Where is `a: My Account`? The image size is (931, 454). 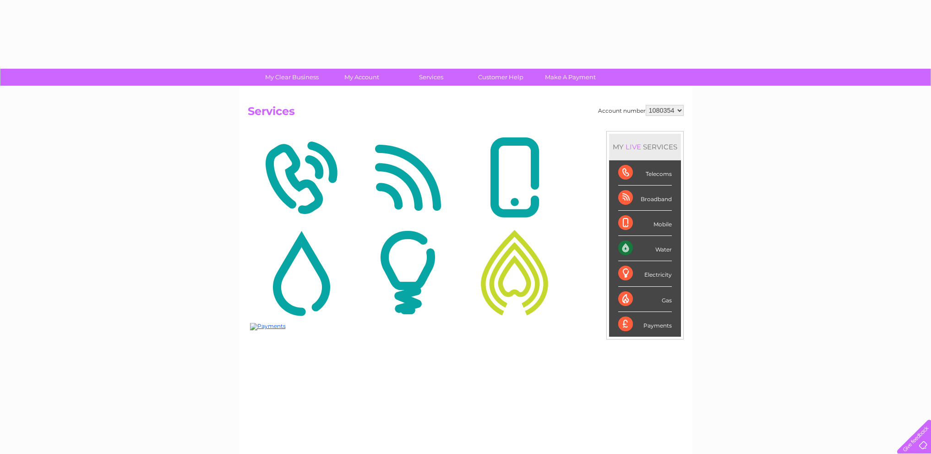
a: My Account is located at coordinates (361, 77).